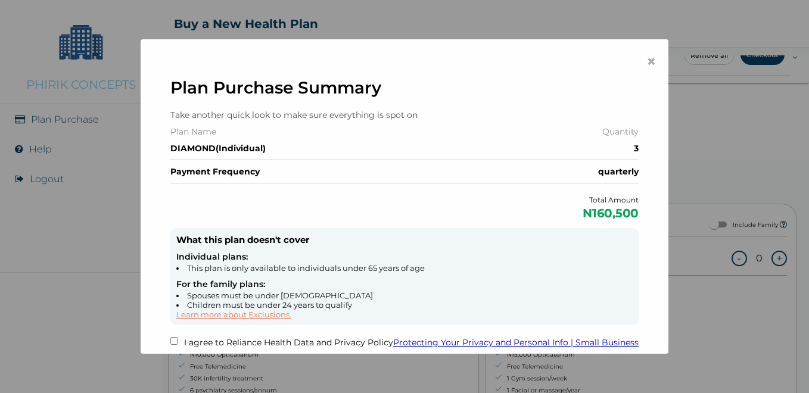  What do you see at coordinates (636, 148) in the screenshot?
I see `p: 3` at bounding box center [636, 148].